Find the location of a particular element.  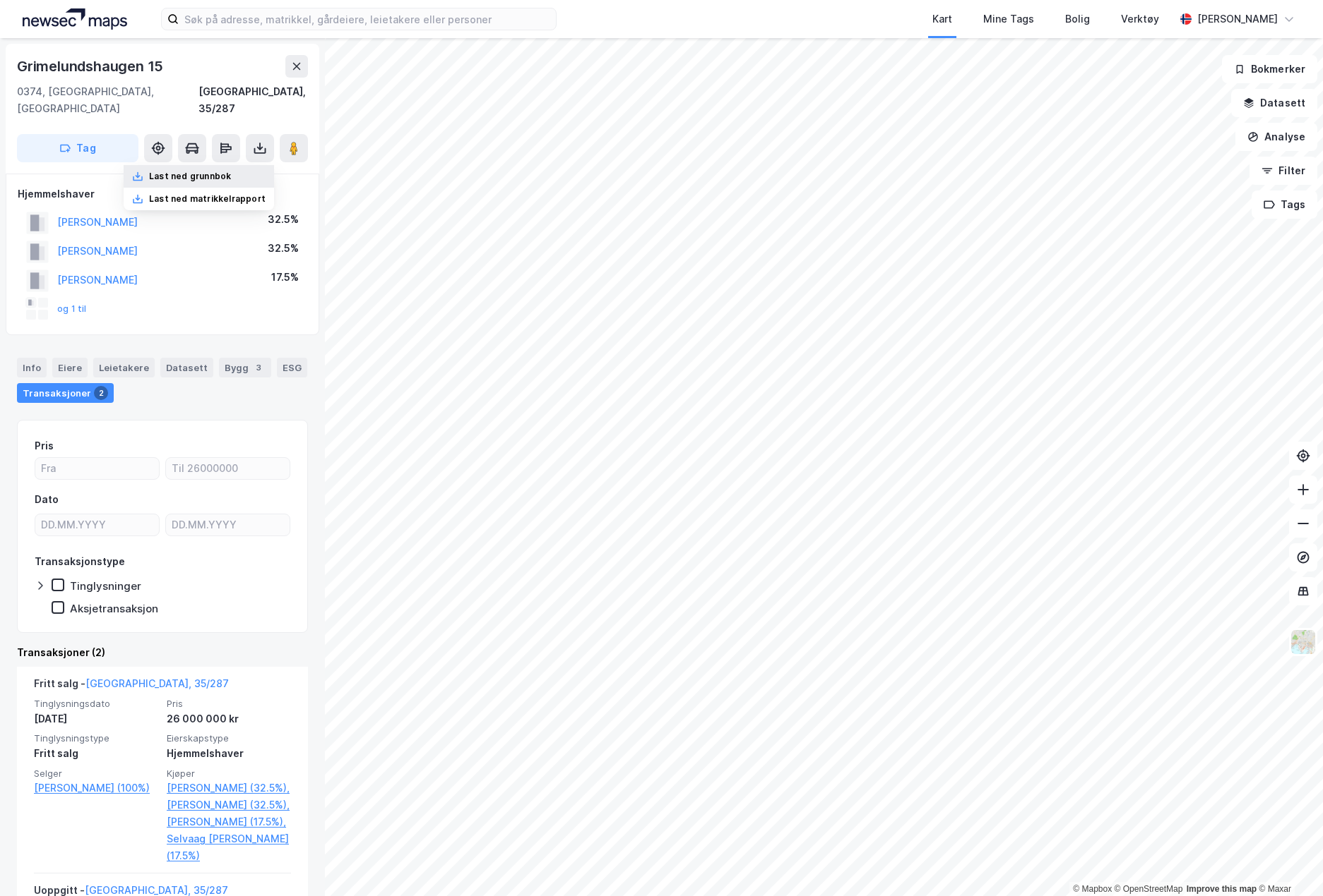

span: Kjøper is located at coordinates (228, 774).